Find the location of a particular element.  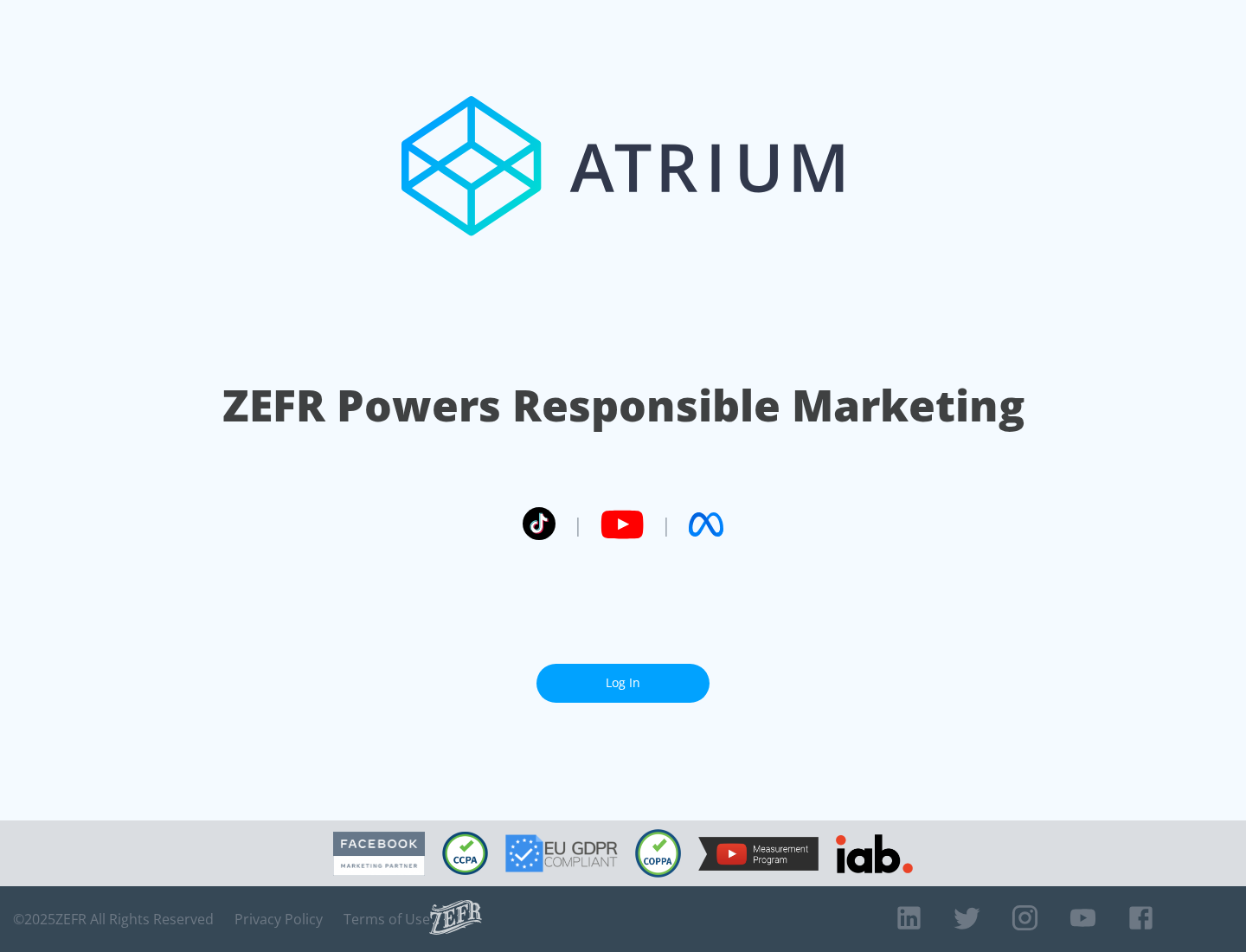

span: © 2025 ZEFR All Rights Reserved is located at coordinates (113, 919).